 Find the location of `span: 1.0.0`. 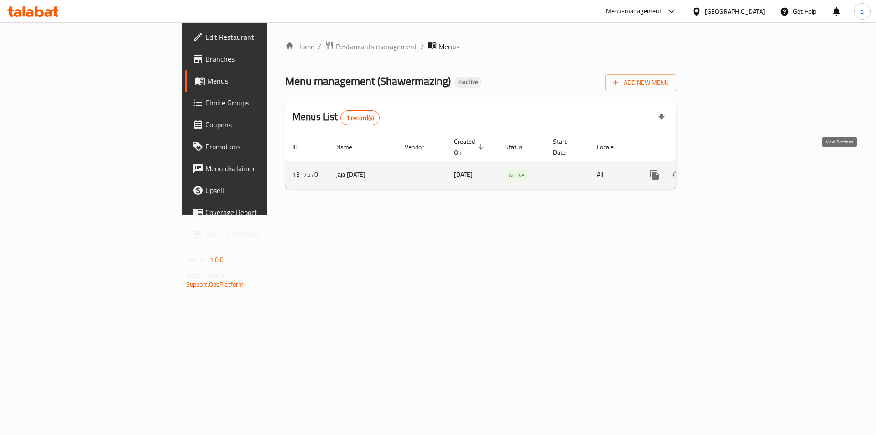

span: 1.0.0 is located at coordinates (217, 260).